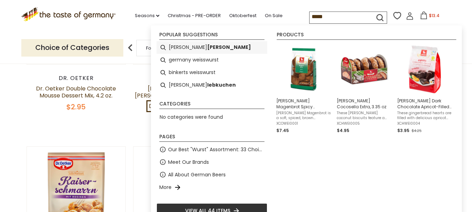 The image size is (472, 212). Describe the element at coordinates (304, 89) in the screenshot. I see `li: Weiss Magenbrot Spicy Gingerbread, 8.8 oz` at that location.